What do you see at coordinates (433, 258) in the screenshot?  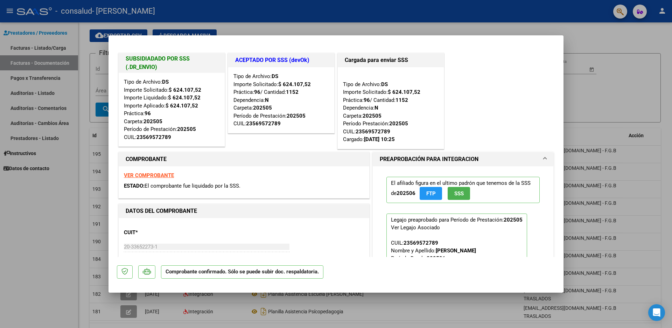 I see `span: CUIL: Nombre y Apellido: Período Desde: Período Hasta: Admite Dependencia:` at bounding box center [433, 258].